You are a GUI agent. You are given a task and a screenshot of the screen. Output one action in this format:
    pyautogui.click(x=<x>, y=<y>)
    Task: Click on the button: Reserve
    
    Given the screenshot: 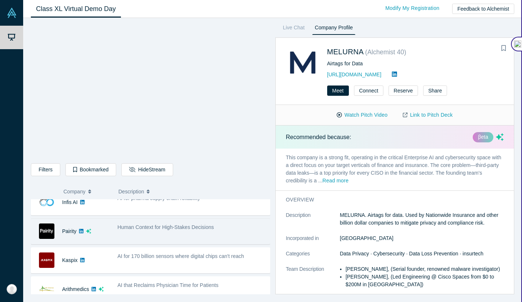 What is the action you would take?
    pyautogui.click(x=403, y=91)
    